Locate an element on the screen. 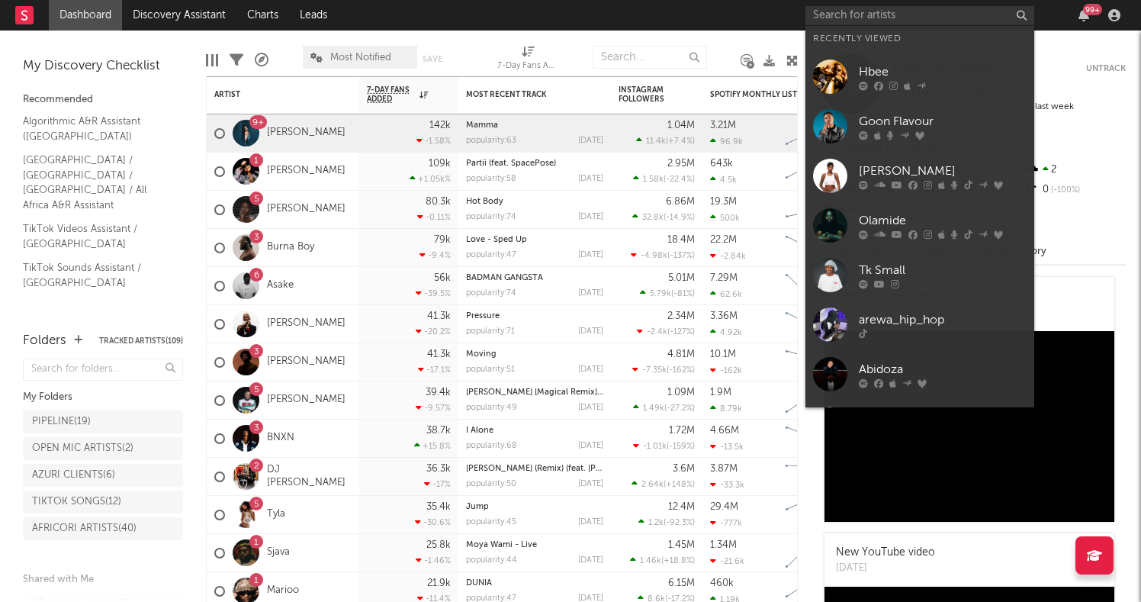 Image resolution: width=1141 pixels, height=602 pixels. div: Mamma is located at coordinates (535, 125).